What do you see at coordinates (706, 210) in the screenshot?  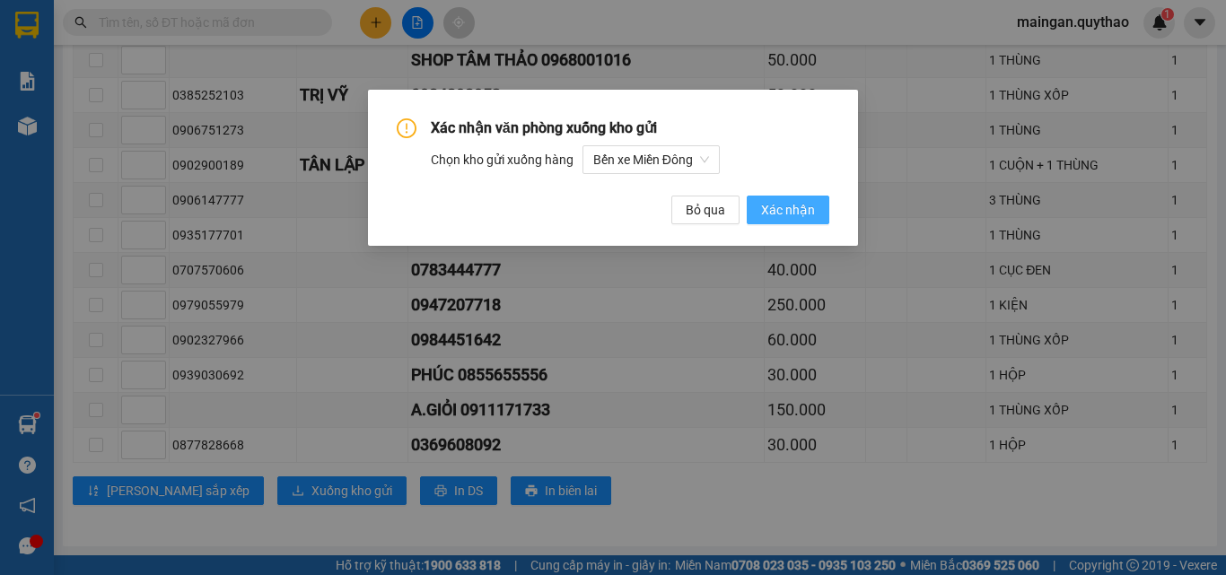 I see `button: Bỏ qua` at bounding box center [706, 210].